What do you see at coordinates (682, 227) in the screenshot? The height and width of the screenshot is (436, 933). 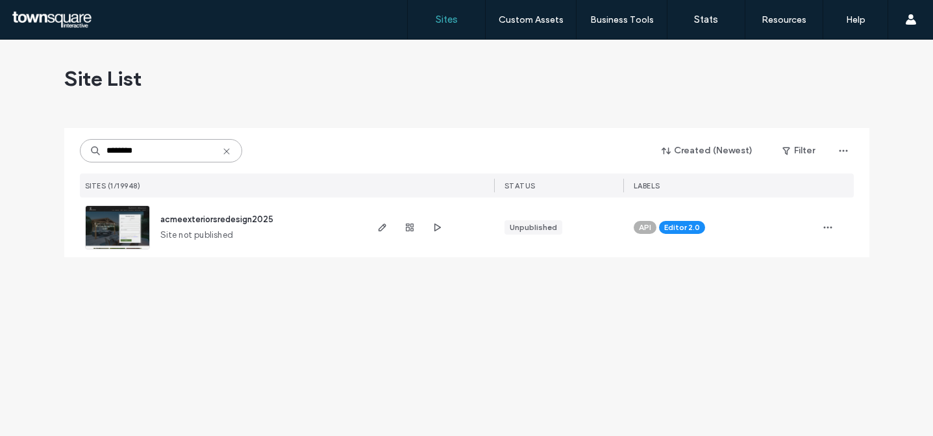 I see `span: Editor 2.0` at bounding box center [682, 227].